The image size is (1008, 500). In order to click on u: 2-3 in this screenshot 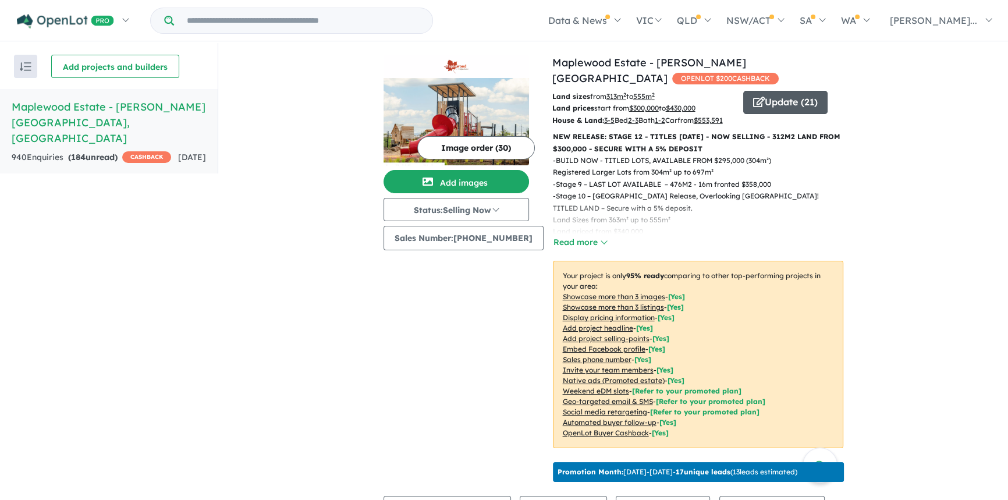, I will do `click(633, 120)`.